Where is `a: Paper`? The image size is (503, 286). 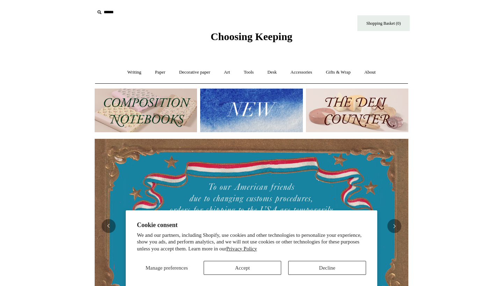
a: Paper is located at coordinates (160, 72).